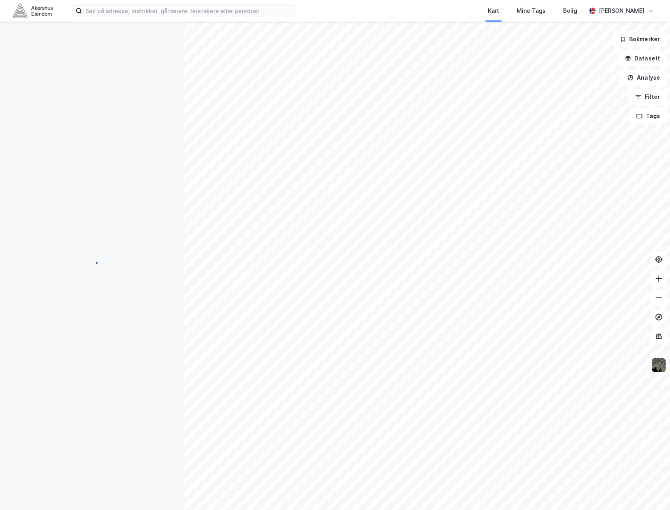 Image resolution: width=670 pixels, height=510 pixels. Describe the element at coordinates (647, 97) in the screenshot. I see `button: Filter` at that location.